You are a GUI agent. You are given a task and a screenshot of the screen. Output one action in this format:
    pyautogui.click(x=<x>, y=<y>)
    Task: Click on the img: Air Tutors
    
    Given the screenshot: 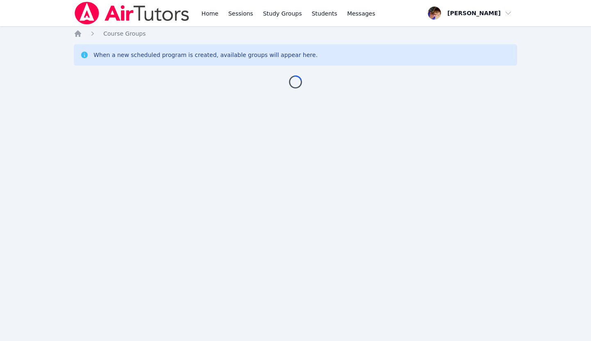 What is the action you would take?
    pyautogui.click(x=132, y=13)
    